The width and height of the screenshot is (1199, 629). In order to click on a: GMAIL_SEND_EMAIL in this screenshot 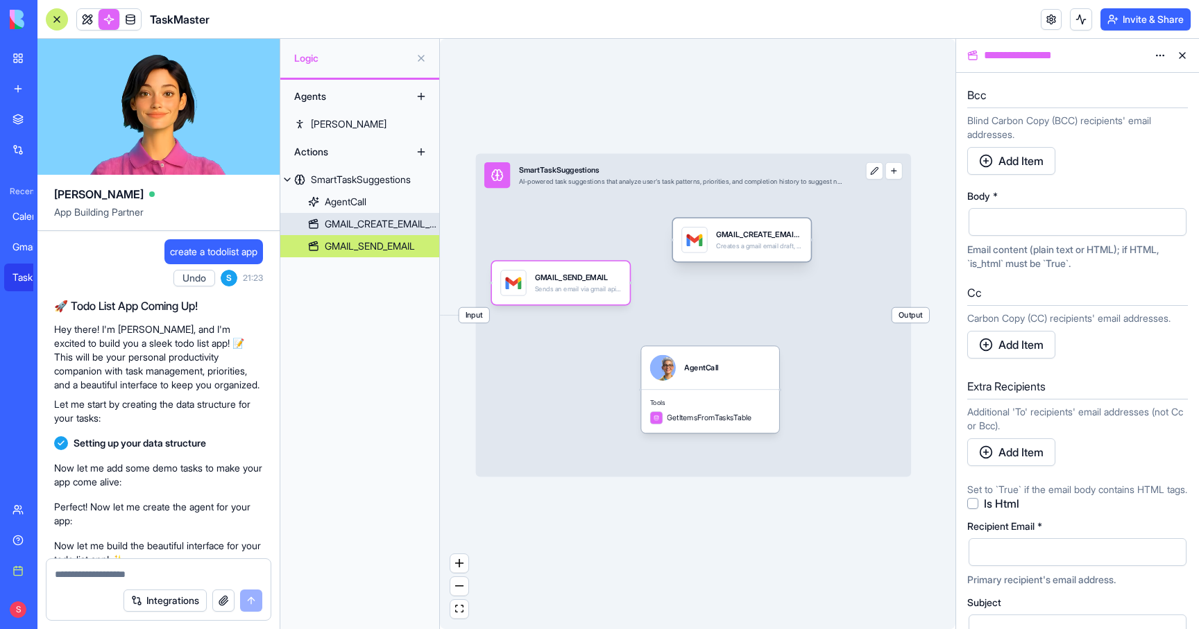, I will do `click(359, 246)`.